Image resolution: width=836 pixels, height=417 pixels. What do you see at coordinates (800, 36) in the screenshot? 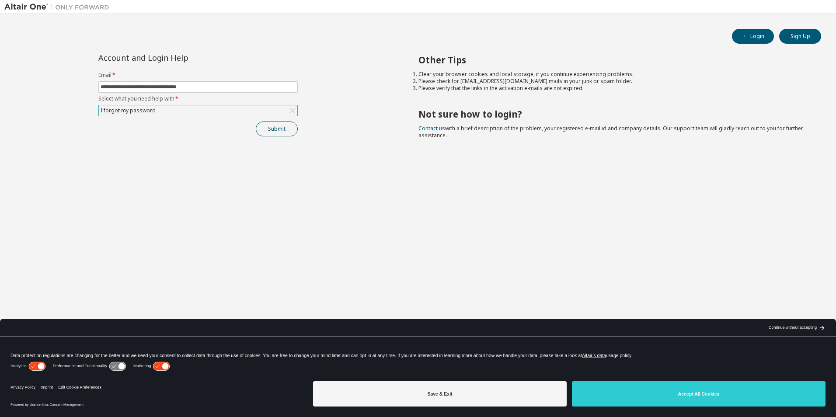
I see `button: Sign Up` at bounding box center [800, 36].